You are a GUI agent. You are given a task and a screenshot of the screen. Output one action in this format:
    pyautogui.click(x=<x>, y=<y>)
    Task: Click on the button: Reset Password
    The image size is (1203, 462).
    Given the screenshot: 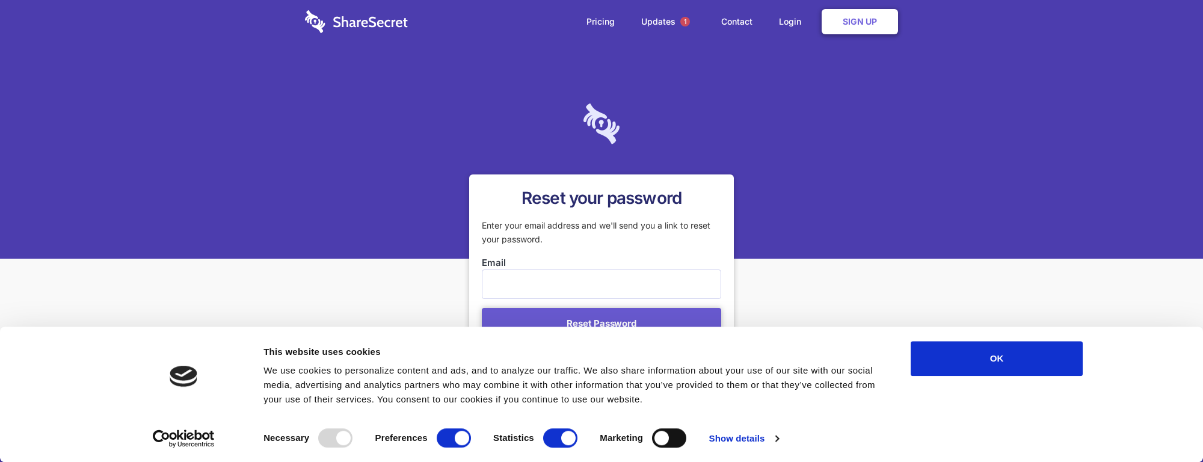 What is the action you would take?
    pyautogui.click(x=601, y=323)
    